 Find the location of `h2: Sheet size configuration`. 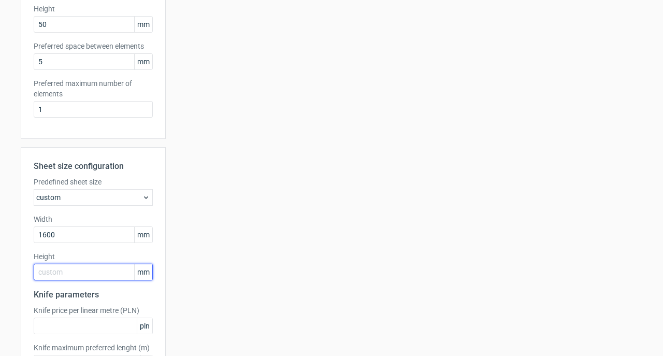

h2: Sheet size configuration is located at coordinates (93, 166).